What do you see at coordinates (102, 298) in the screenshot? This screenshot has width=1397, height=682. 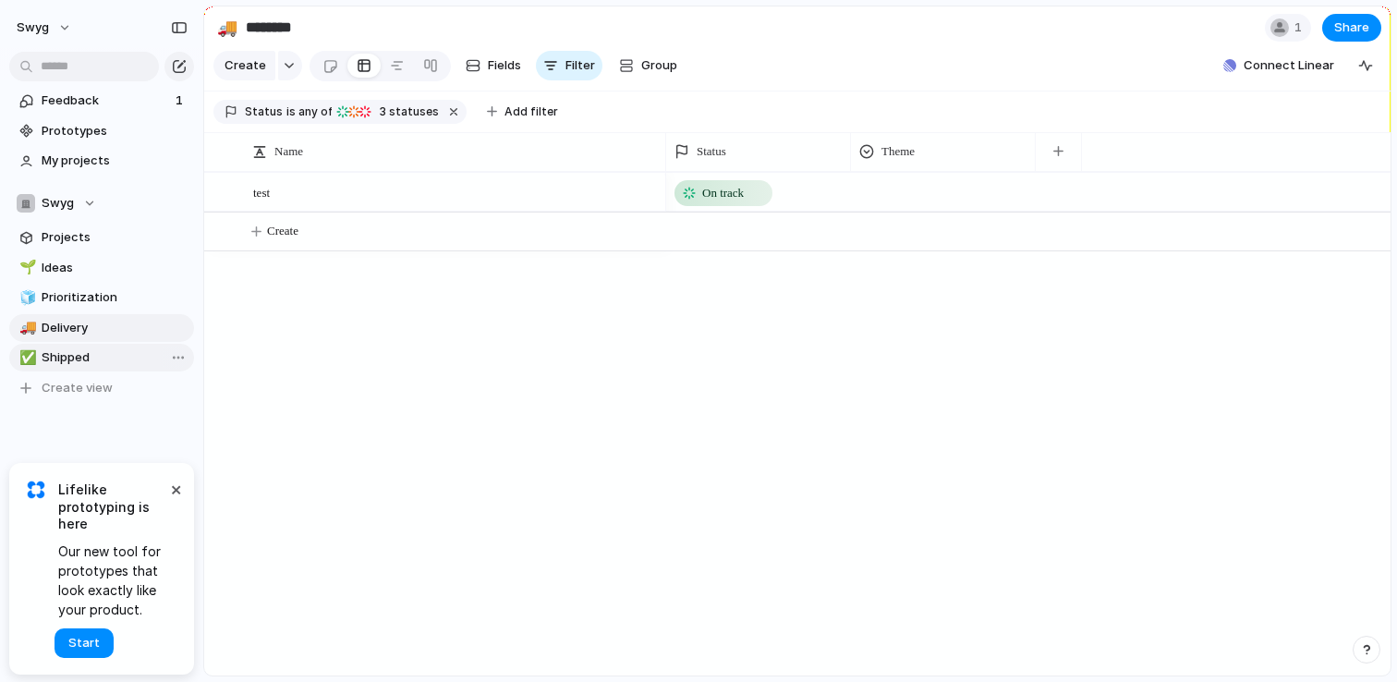 I see `a: 🧊Prioritization` at bounding box center [102, 298].